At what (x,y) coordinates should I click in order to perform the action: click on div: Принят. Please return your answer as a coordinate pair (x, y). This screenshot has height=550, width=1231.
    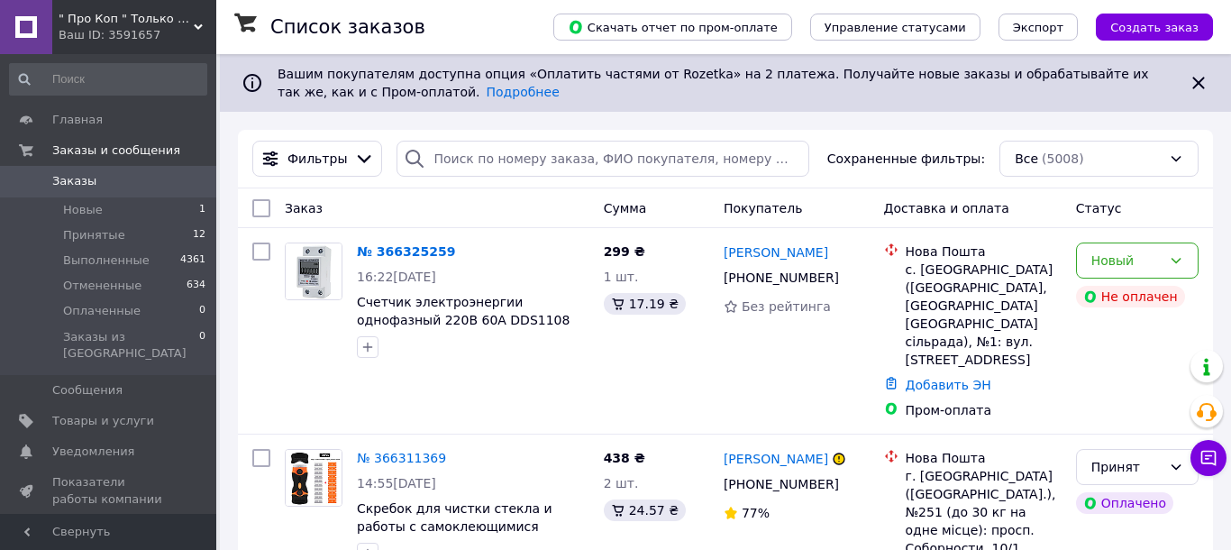
    Looking at the image, I should click on (1127, 467).